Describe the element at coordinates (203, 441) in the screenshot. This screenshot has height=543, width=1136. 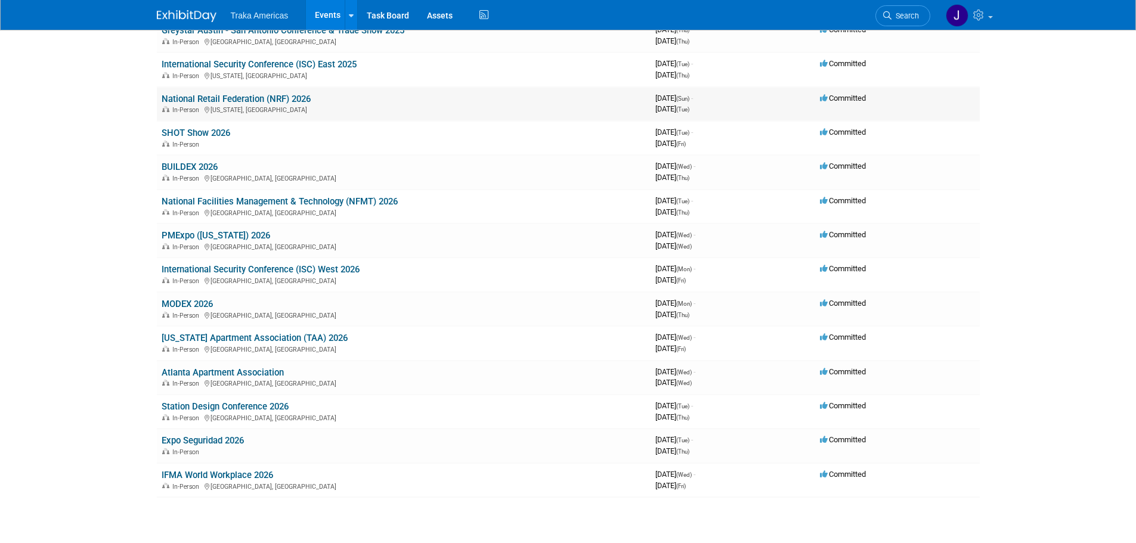
I see `a: Expo Seguridad 2026` at that location.